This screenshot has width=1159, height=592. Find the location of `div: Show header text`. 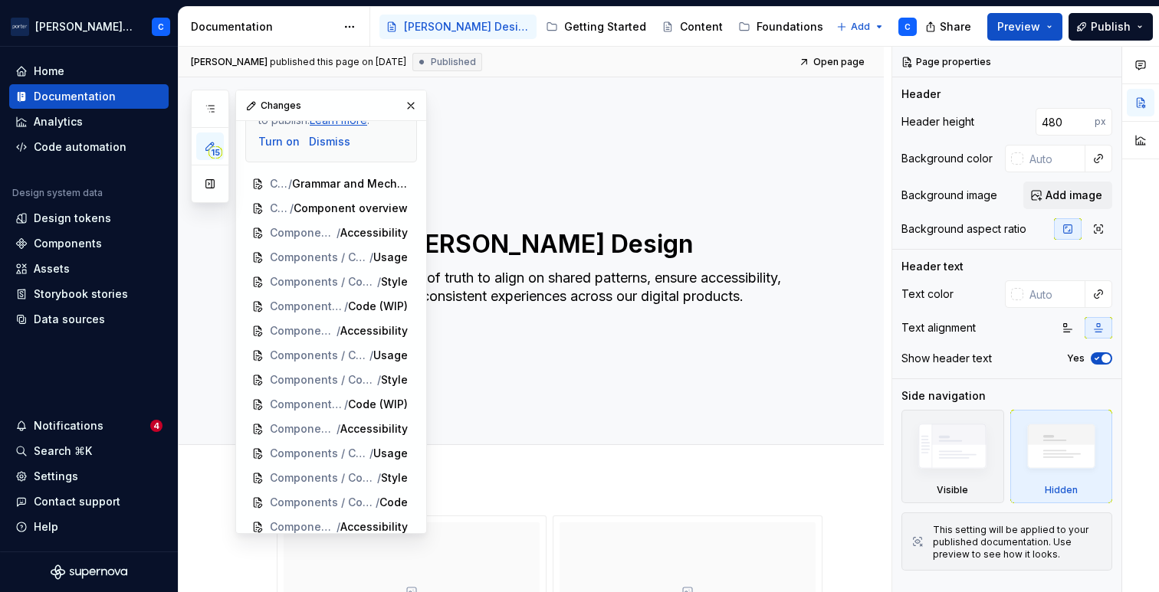

div: Show header text is located at coordinates (946, 359).